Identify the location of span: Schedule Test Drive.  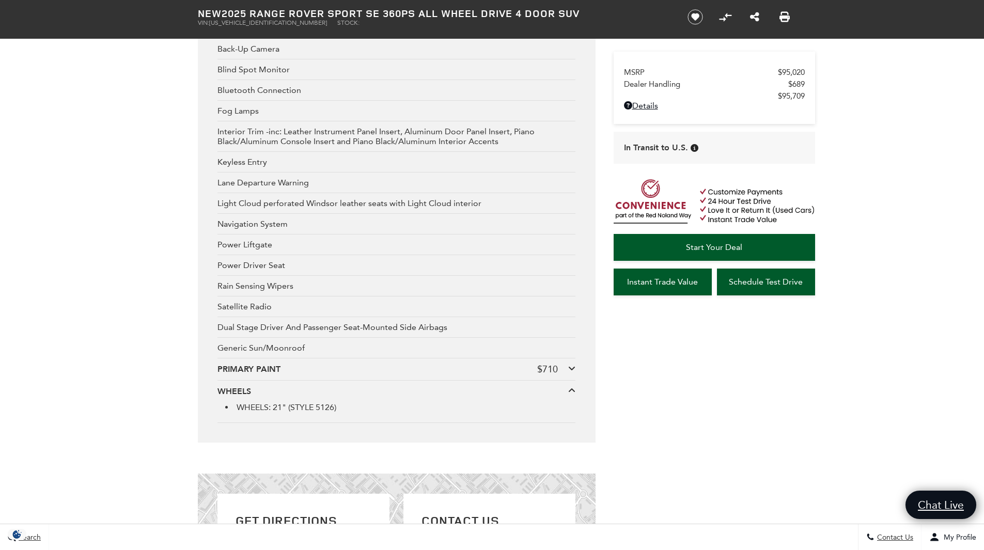
(765, 281).